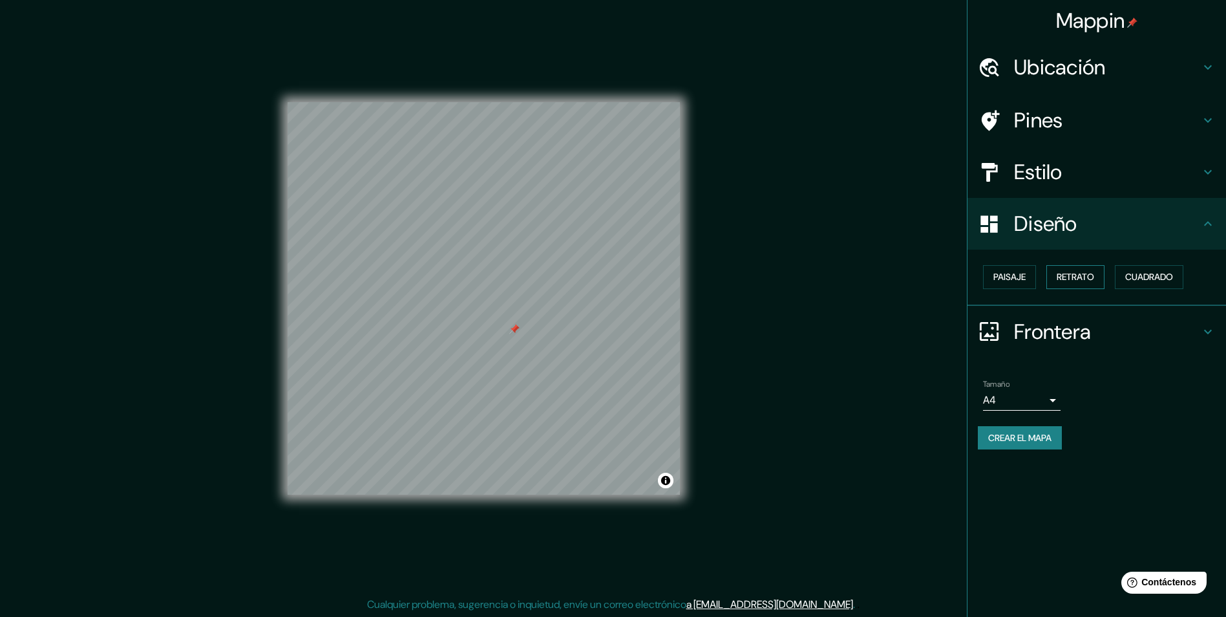 This screenshot has width=1226, height=617. What do you see at coordinates (1097, 120) in the screenshot?
I see `div: Pines` at bounding box center [1097, 120].